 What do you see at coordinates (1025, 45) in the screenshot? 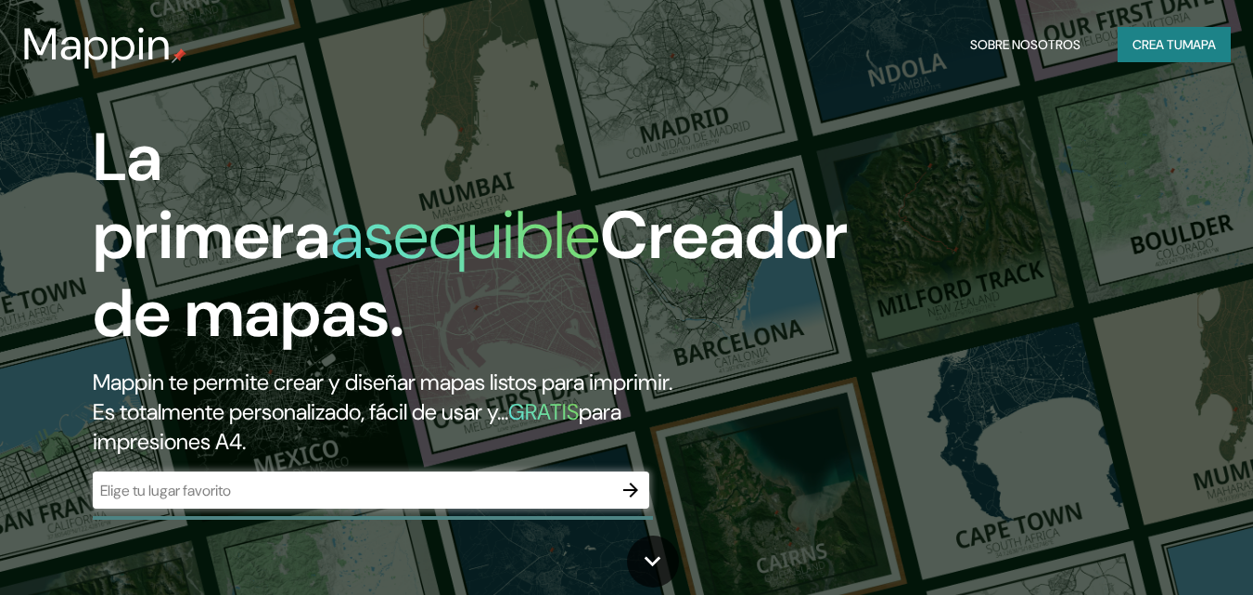
I see `button: Sobre nosotros` at bounding box center [1025, 45].